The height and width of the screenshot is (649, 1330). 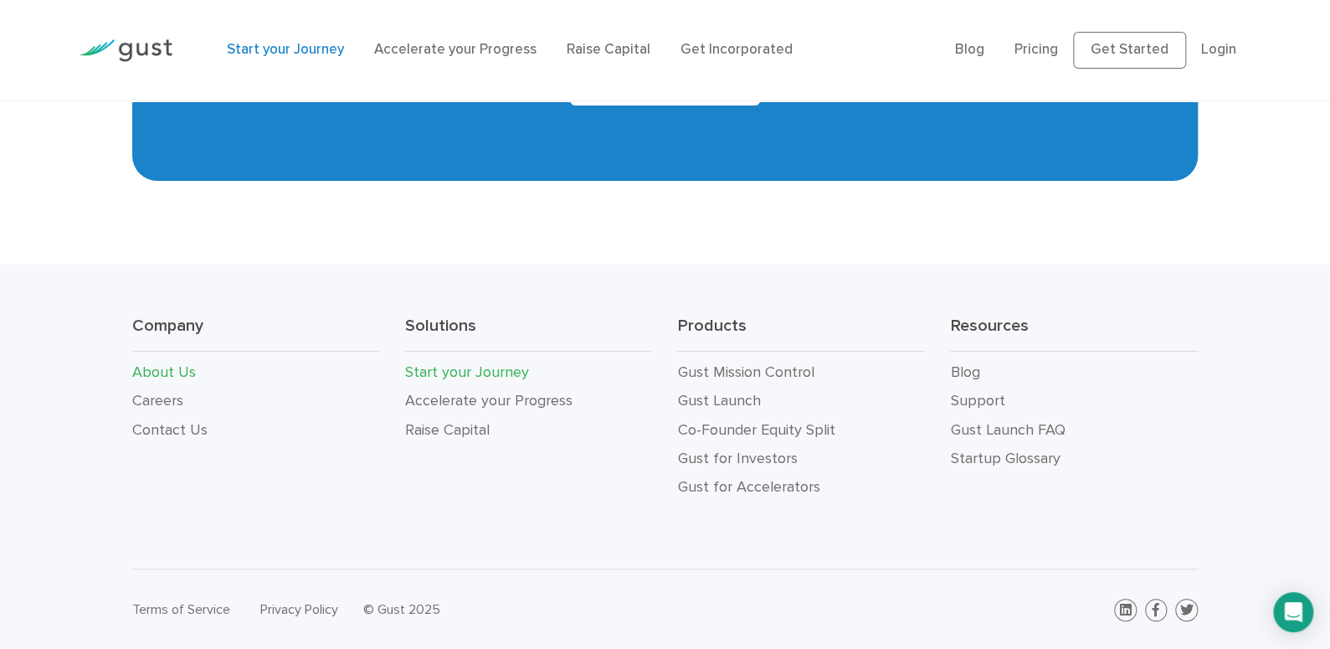 What do you see at coordinates (157, 400) in the screenshot?
I see `a: Careers` at bounding box center [157, 400].